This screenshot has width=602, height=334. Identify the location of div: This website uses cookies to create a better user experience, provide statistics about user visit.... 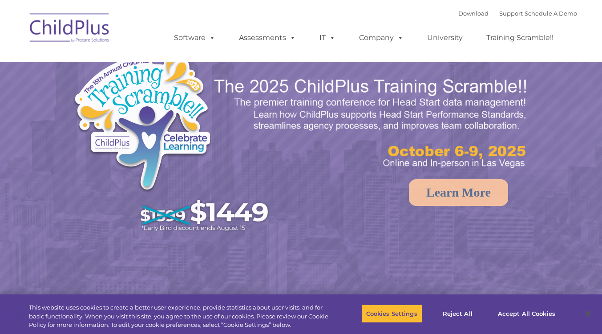
(180, 316).